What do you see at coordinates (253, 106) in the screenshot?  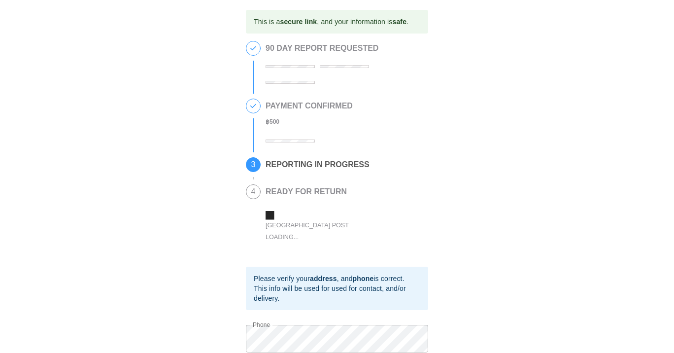 I see `span: 2` at bounding box center [253, 106].